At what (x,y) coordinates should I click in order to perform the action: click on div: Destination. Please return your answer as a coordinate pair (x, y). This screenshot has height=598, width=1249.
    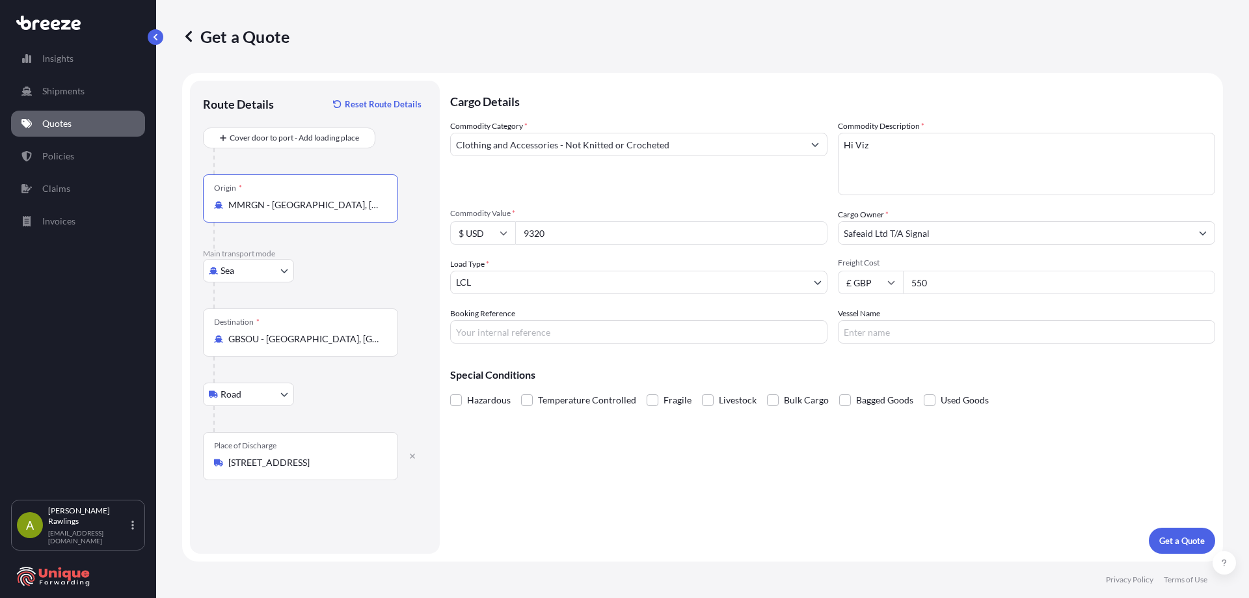
    Looking at the image, I should click on (237, 322).